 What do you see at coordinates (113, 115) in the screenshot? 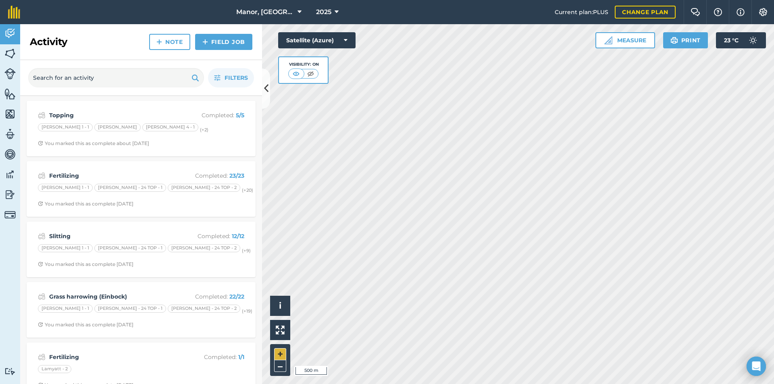
I see `strong: Topping` at bounding box center [113, 115].